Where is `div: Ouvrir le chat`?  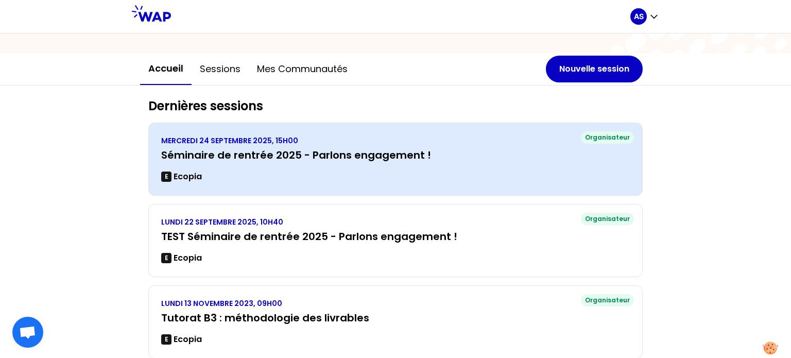
div: Ouvrir le chat is located at coordinates (28, 332).